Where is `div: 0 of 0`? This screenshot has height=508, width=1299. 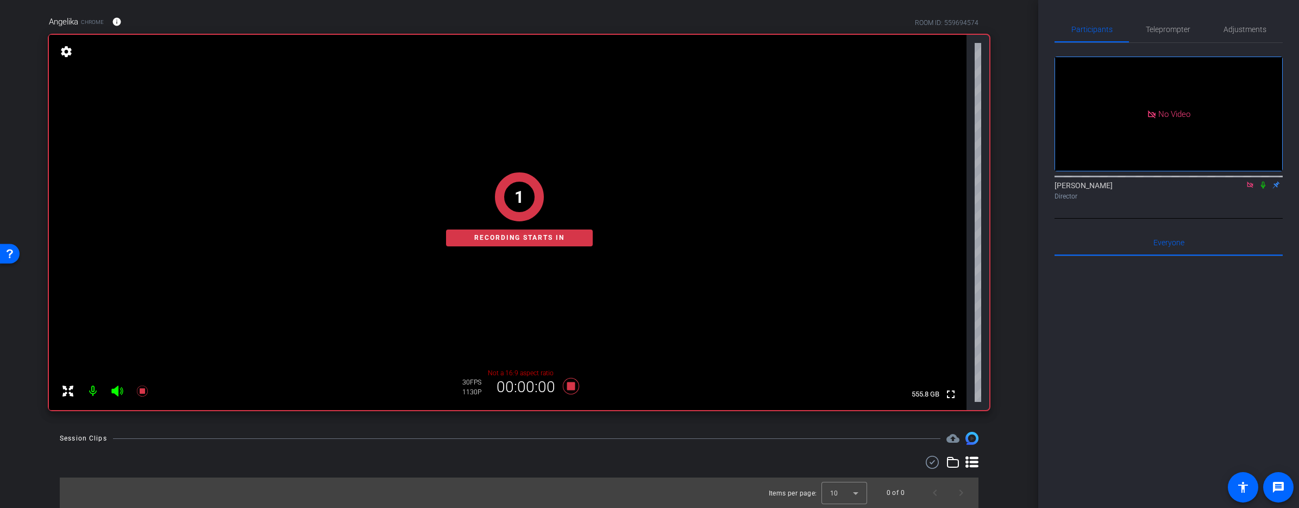
div: 0 of 0 is located at coordinates (896, 492).